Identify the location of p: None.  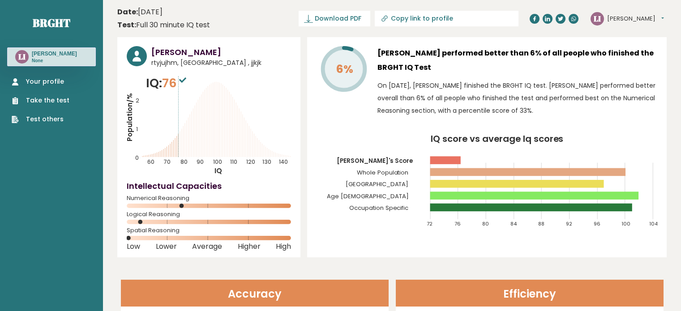
(54, 61).